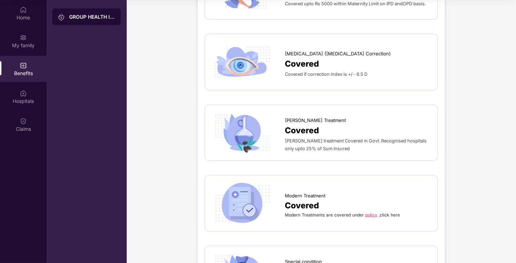 The height and width of the screenshot is (263, 516). What do you see at coordinates (343, 215) in the screenshot?
I see `span: covered` at bounding box center [343, 215].